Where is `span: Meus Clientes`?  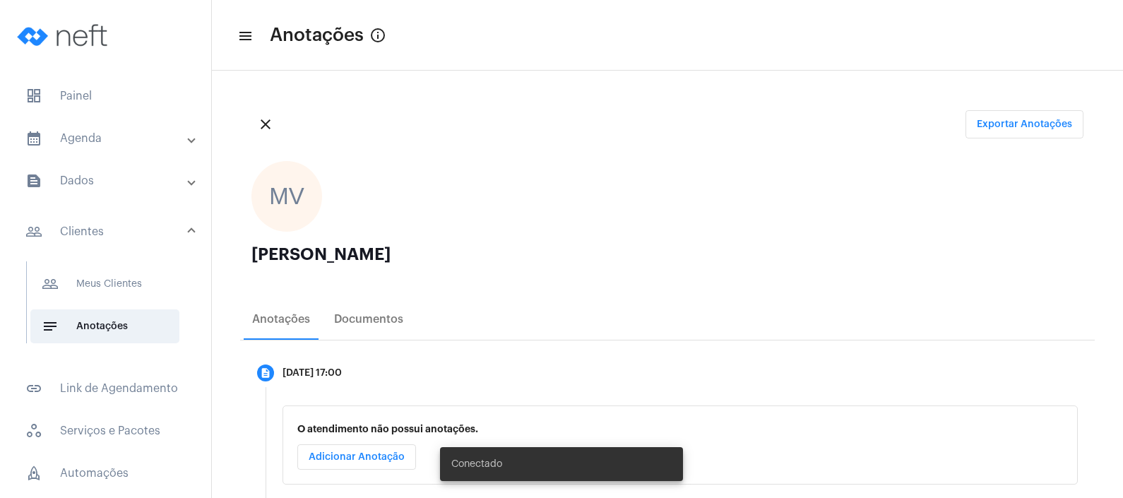
span: Meus Clientes is located at coordinates (105, 284).